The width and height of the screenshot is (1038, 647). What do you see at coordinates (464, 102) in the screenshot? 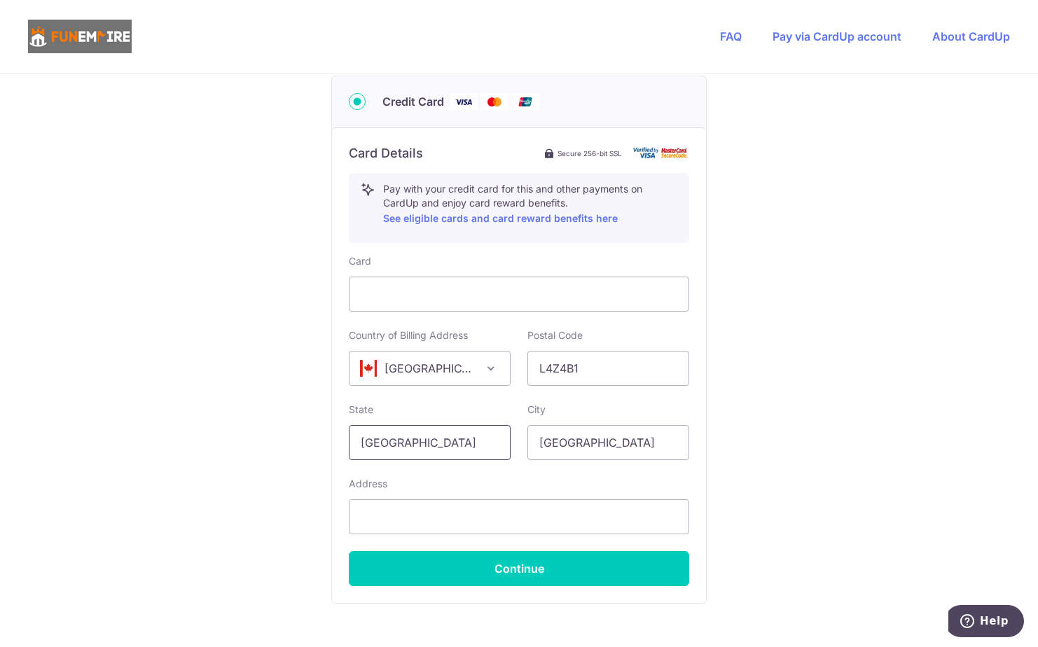
I see `img: Visa` at bounding box center [464, 102].